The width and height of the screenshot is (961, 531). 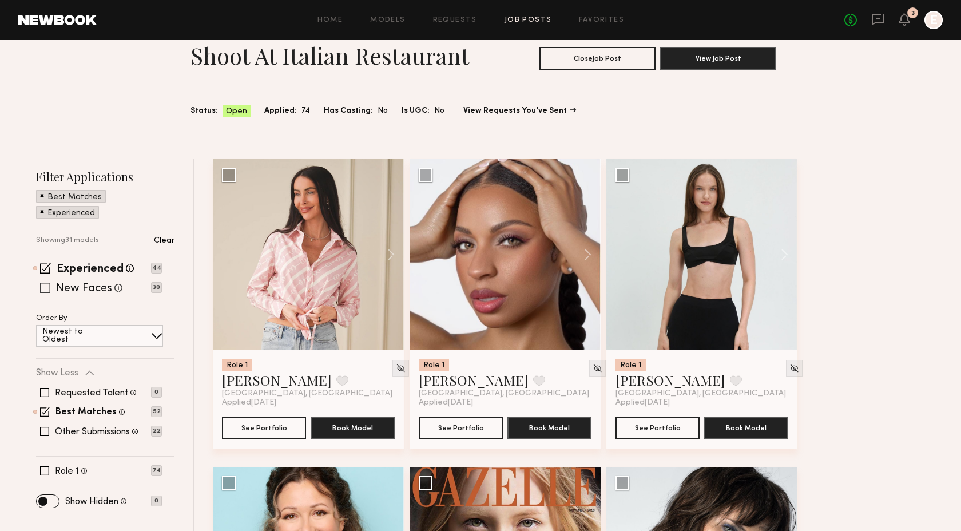 What do you see at coordinates (105, 176) in the screenshot?
I see `h2: Filter Applications` at bounding box center [105, 176].